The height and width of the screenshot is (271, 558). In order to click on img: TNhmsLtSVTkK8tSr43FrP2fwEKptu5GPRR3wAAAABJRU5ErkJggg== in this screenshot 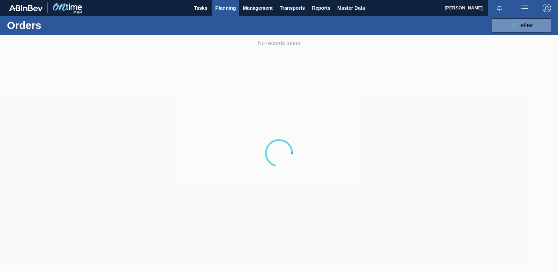, I will do `click(26, 8)`.